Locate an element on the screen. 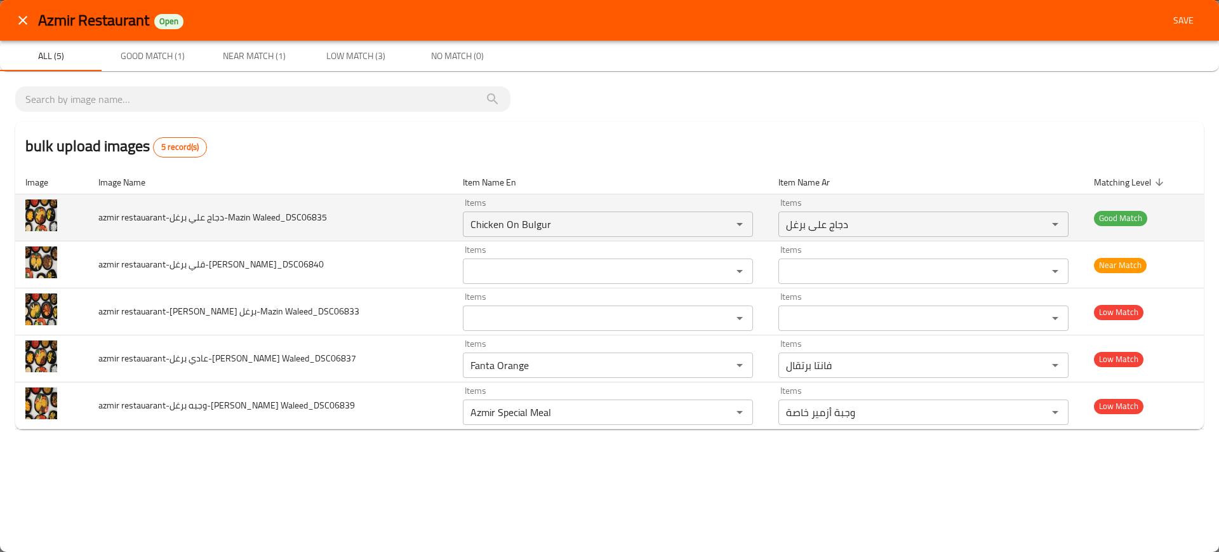  span: Good Match (1) is located at coordinates (152, 56).